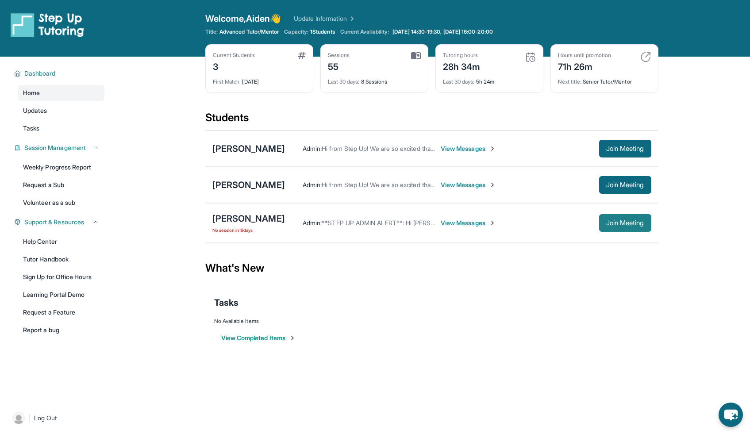  What do you see at coordinates (351, 19) in the screenshot?
I see `img: Chevron Right` at bounding box center [351, 19].